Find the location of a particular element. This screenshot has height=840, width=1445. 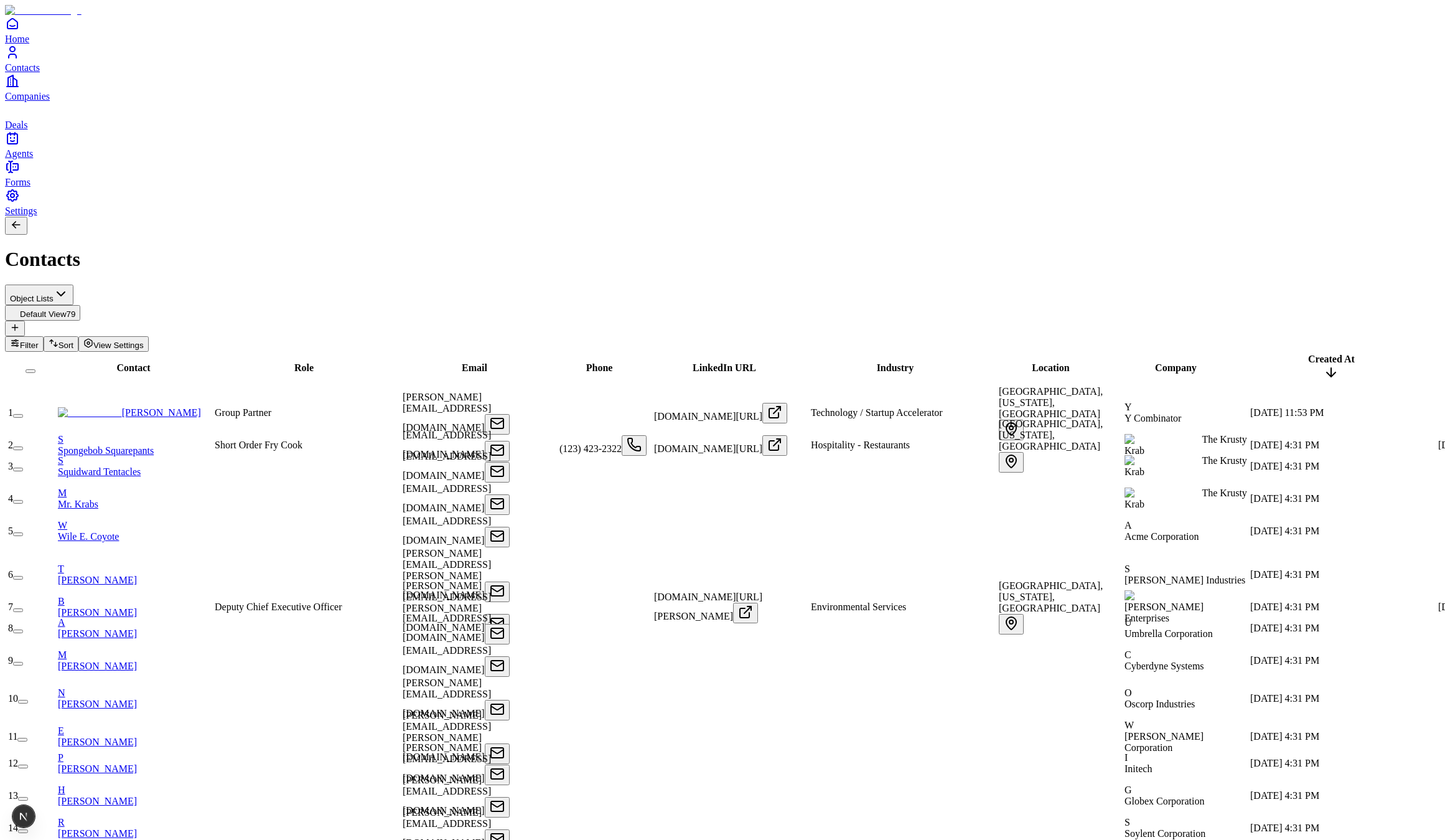

a: MMr. Krabs is located at coordinates (135, 498).